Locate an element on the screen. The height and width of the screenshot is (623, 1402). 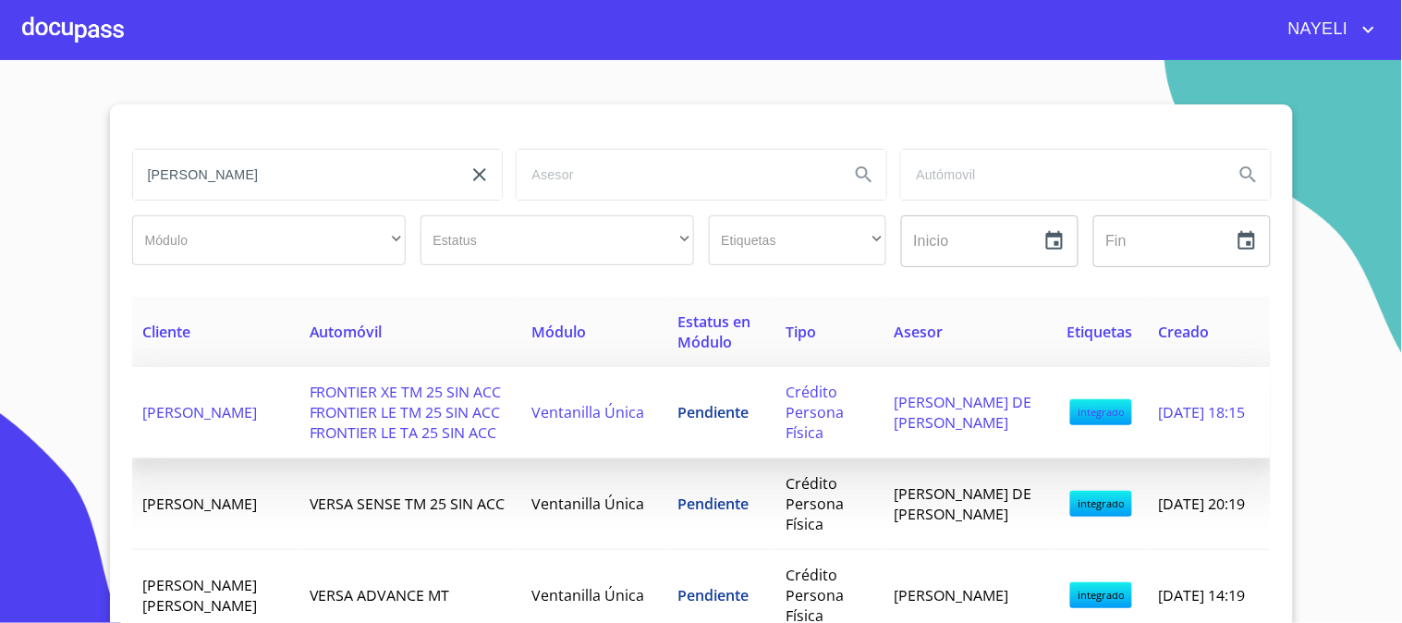
span: VERSA ADVANCE MT is located at coordinates (380, 595).